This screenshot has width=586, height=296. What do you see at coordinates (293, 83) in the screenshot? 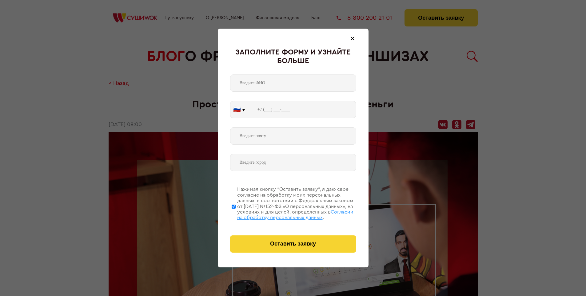
I see `input: Введите ФИО` at bounding box center [293, 83].